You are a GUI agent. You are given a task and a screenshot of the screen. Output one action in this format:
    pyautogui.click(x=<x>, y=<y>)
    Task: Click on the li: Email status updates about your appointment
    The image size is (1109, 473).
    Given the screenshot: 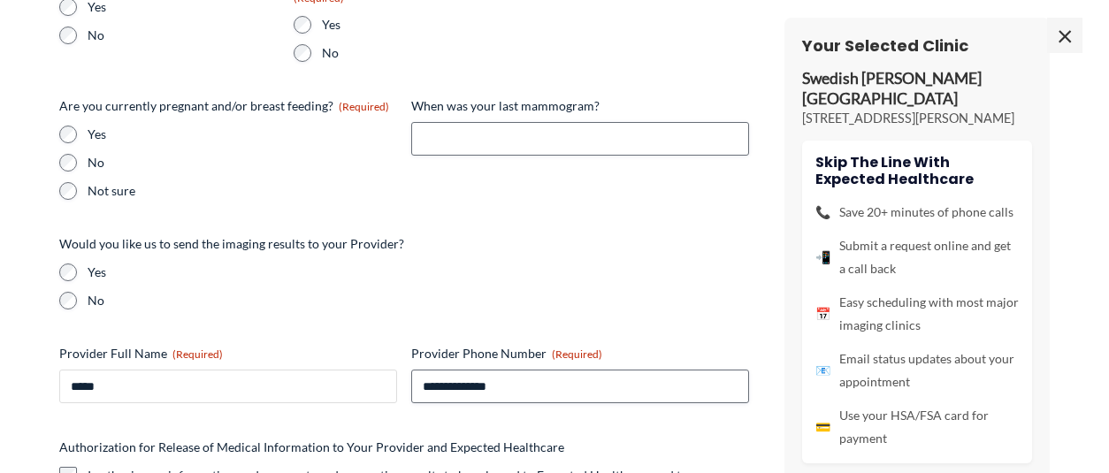 What is the action you would take?
    pyautogui.click(x=917, y=370)
    